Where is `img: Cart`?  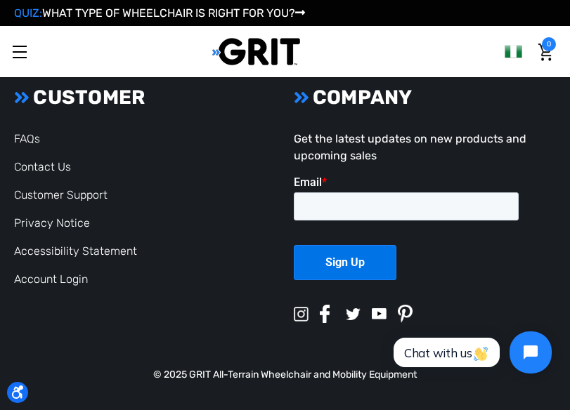
img: Cart is located at coordinates (545, 52).